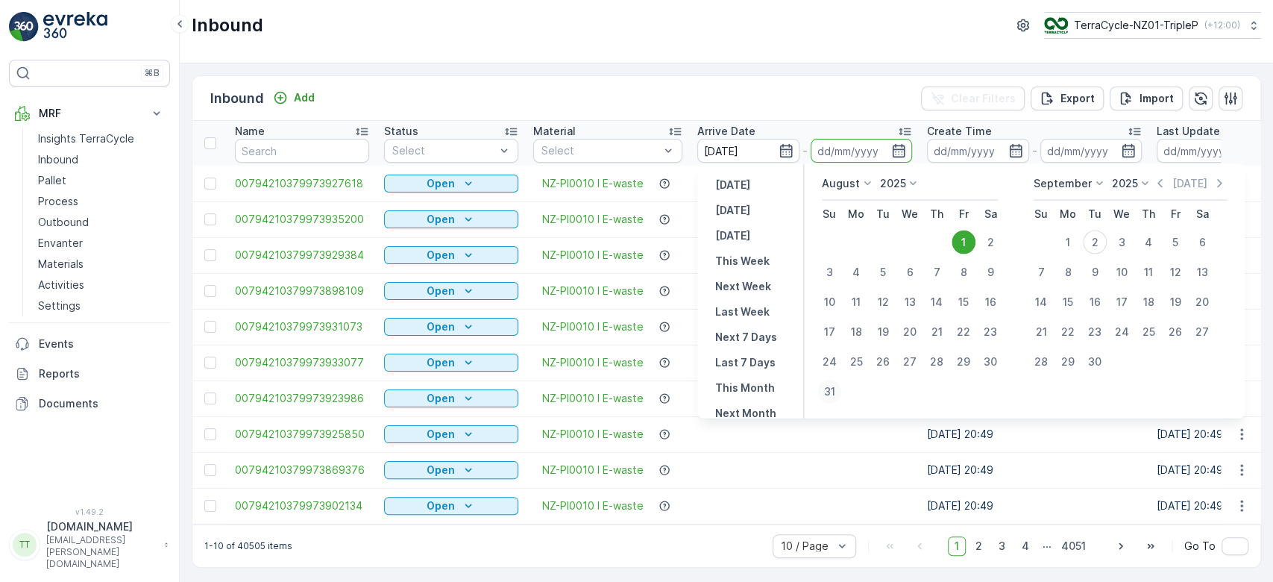  What do you see at coordinates (304, 98) in the screenshot?
I see `p: Add` at bounding box center [304, 98].